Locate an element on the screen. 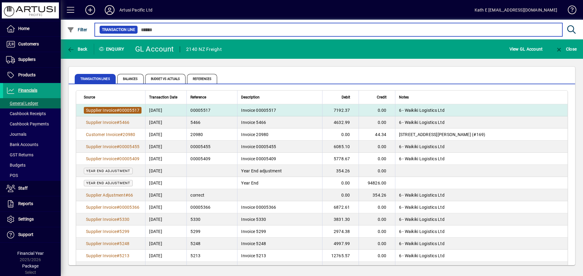  div: Enquiry is located at coordinates (112, 49).